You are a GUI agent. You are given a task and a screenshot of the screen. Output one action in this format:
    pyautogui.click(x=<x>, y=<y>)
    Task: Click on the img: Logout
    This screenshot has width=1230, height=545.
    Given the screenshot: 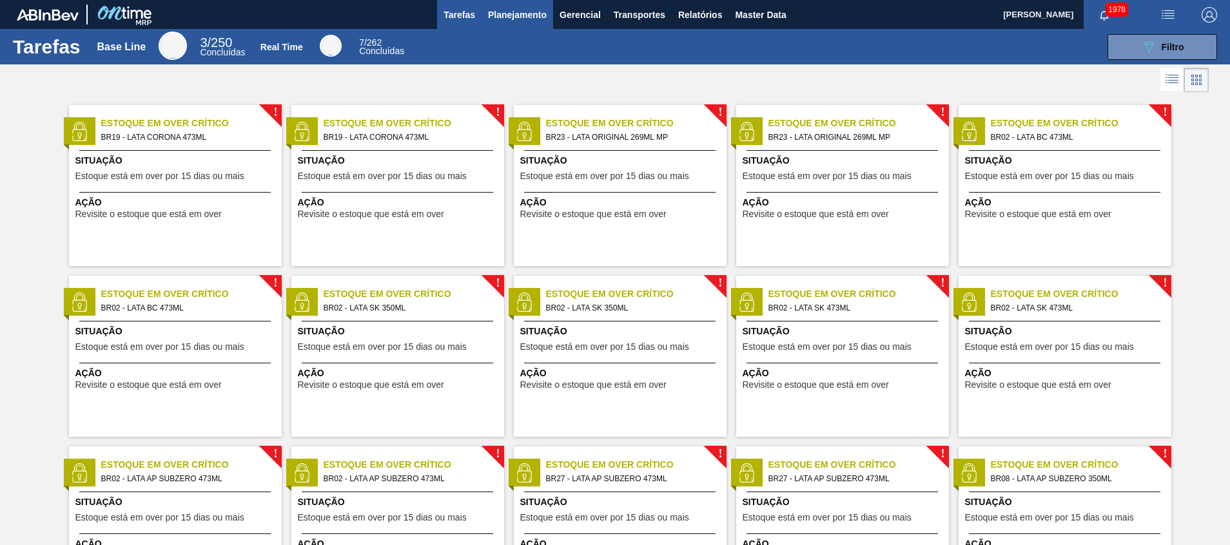 What is the action you would take?
    pyautogui.click(x=1210, y=15)
    